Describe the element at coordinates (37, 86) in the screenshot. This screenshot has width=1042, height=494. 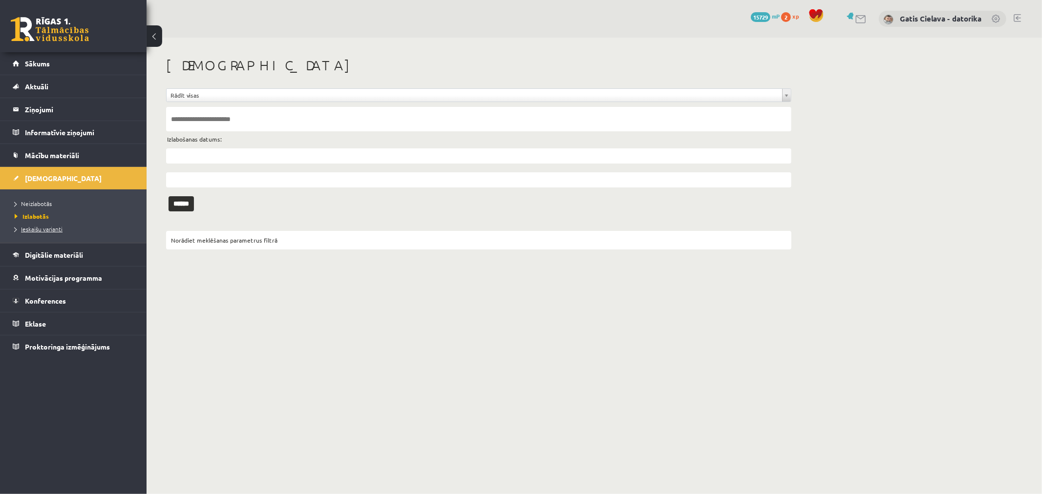
I see `span: Aktuāli` at that location.